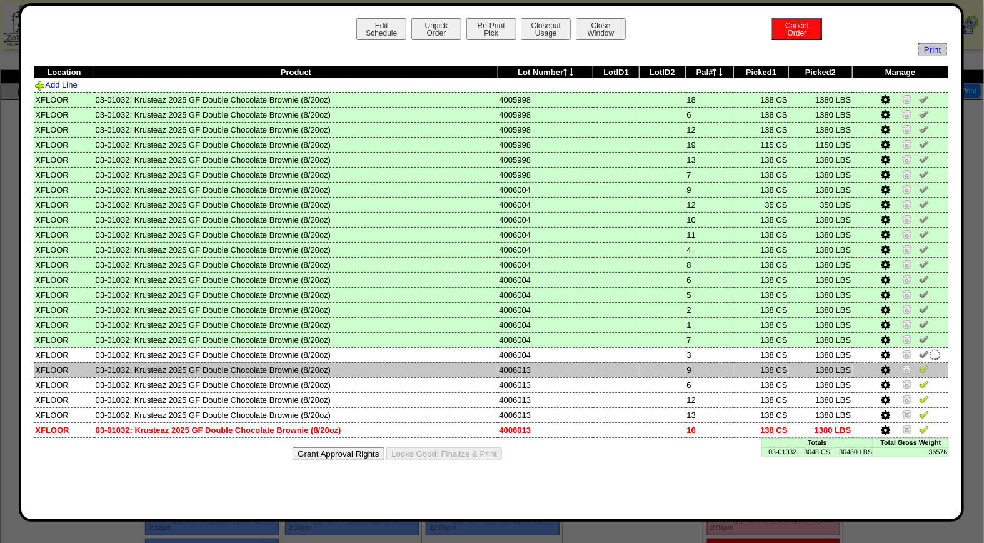 This screenshot has height=543, width=984. What do you see at coordinates (932, 49) in the screenshot?
I see `span: Print` at bounding box center [932, 49].